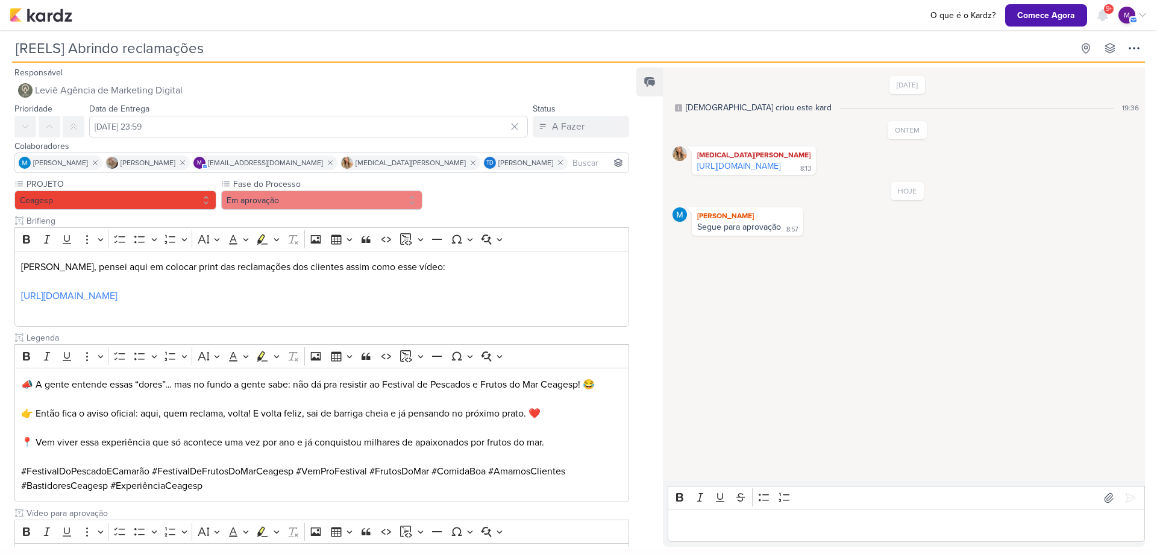 The image size is (1157, 554). What do you see at coordinates (490, 163) in the screenshot?
I see `p: Td` at bounding box center [490, 163].